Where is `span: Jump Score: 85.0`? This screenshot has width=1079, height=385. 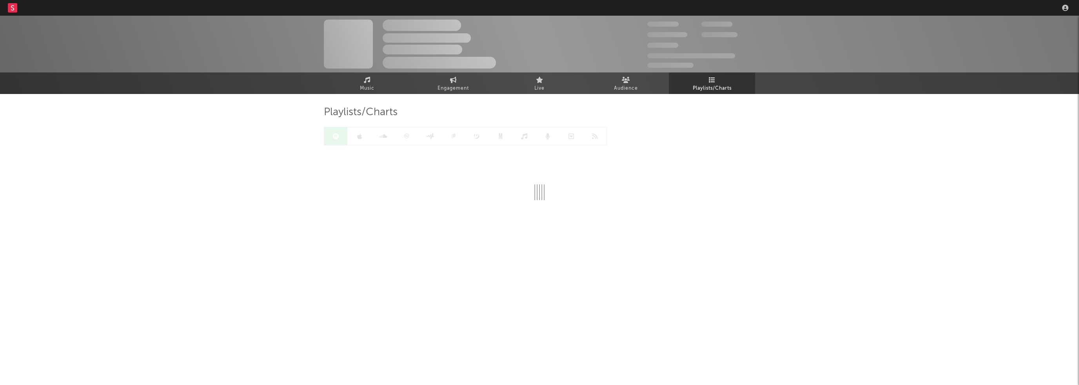 span: Jump Score: 85.0 is located at coordinates (670, 65).